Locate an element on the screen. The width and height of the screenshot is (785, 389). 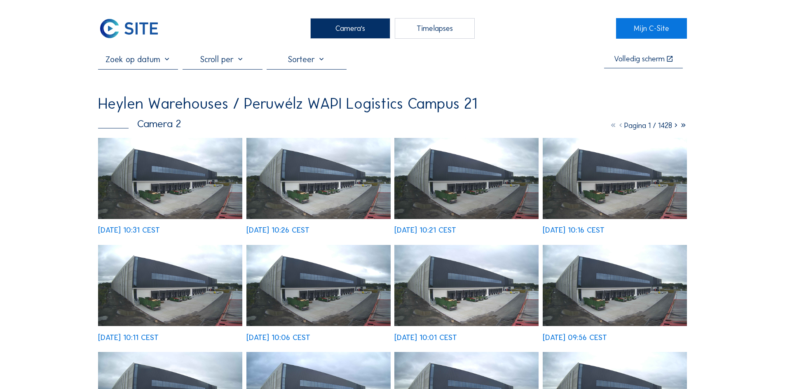
span: Pagina 1 / 1428 is located at coordinates (648, 126).